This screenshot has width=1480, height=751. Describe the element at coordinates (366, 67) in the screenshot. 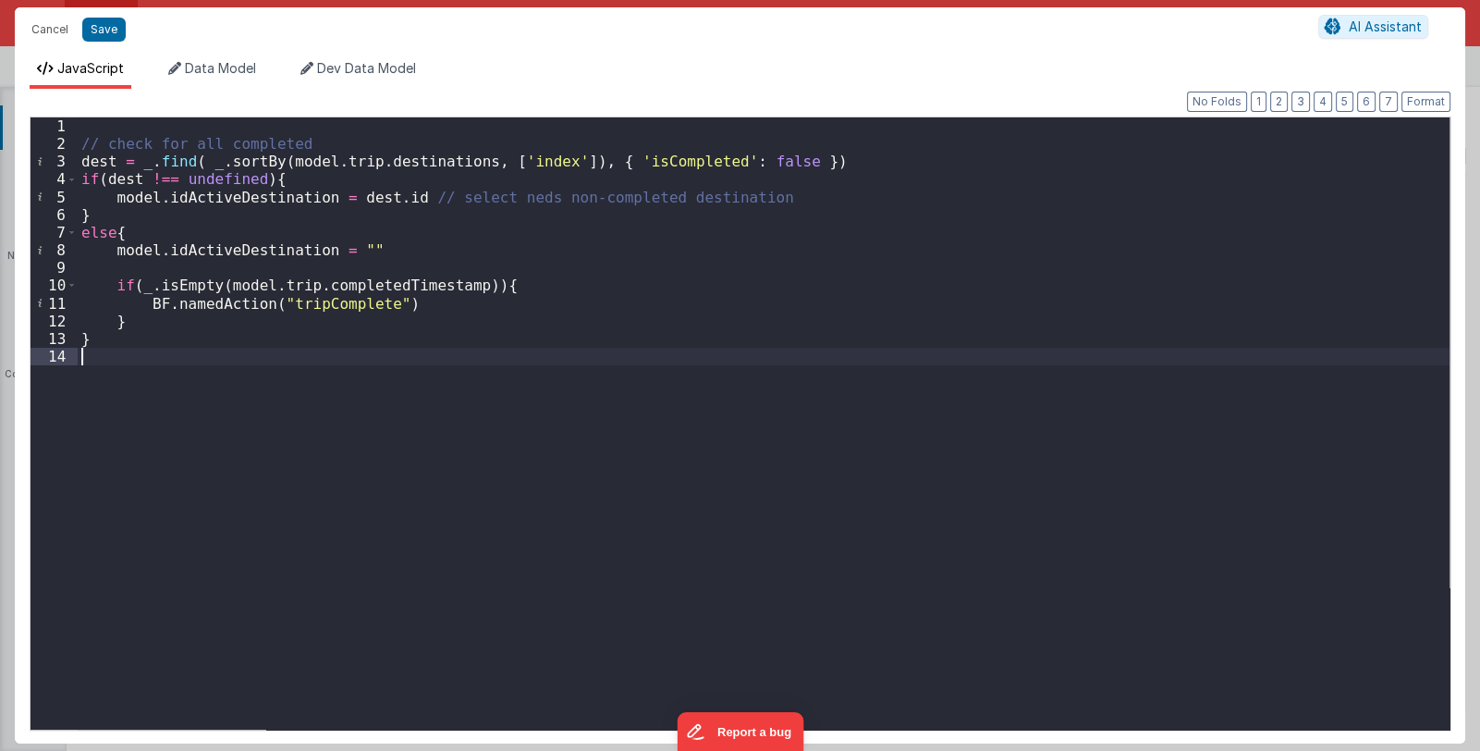

I see `span: Dev Data Model` at that location.